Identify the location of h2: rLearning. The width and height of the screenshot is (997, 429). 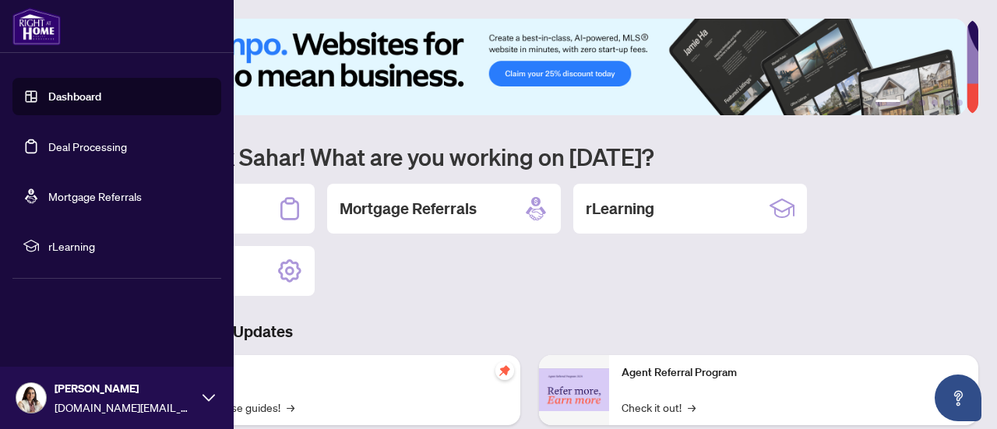
(620, 209).